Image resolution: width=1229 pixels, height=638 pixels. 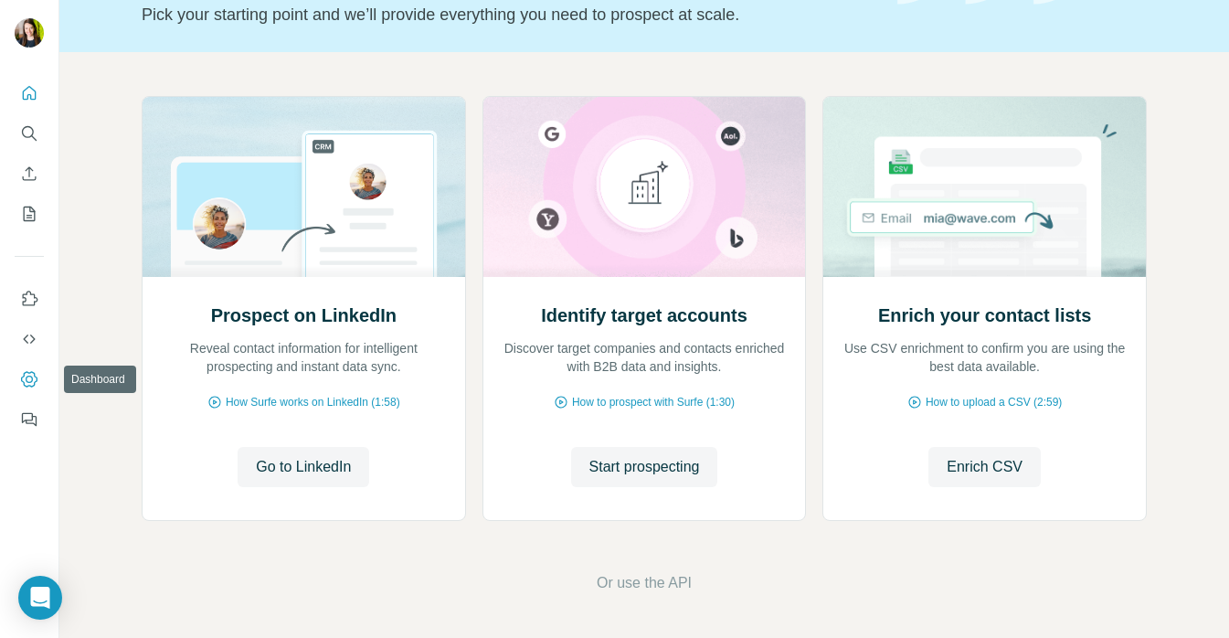 What do you see at coordinates (984, 315) in the screenshot?
I see `h2: Enrich your contact lists` at bounding box center [984, 315].